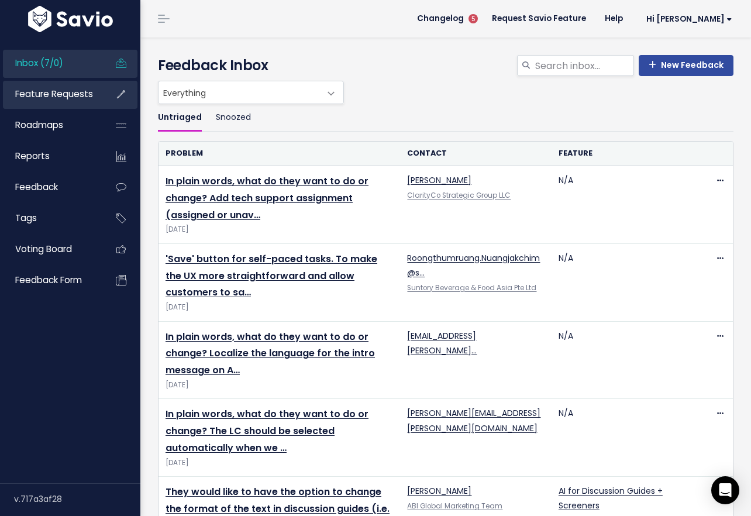  What do you see at coordinates (471, 288) in the screenshot?
I see `a: Suntory Beverage & Food Asia Pte Ltd` at bounding box center [471, 288].